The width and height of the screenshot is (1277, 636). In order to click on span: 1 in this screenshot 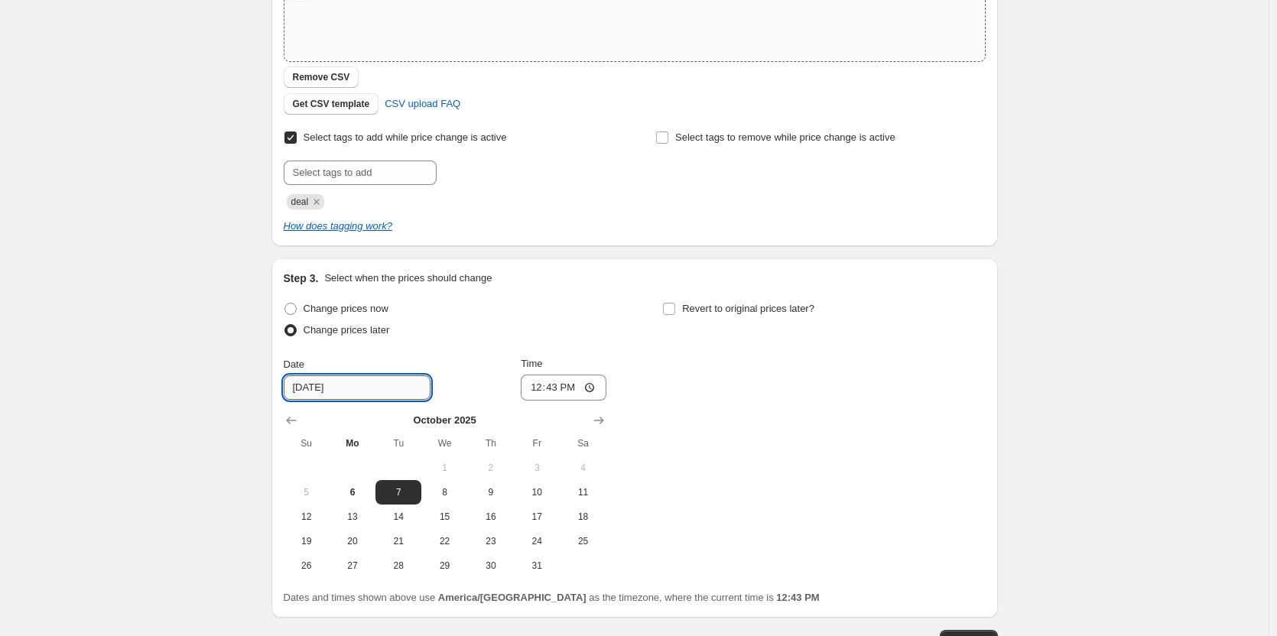, I will do `click(444, 468)`.